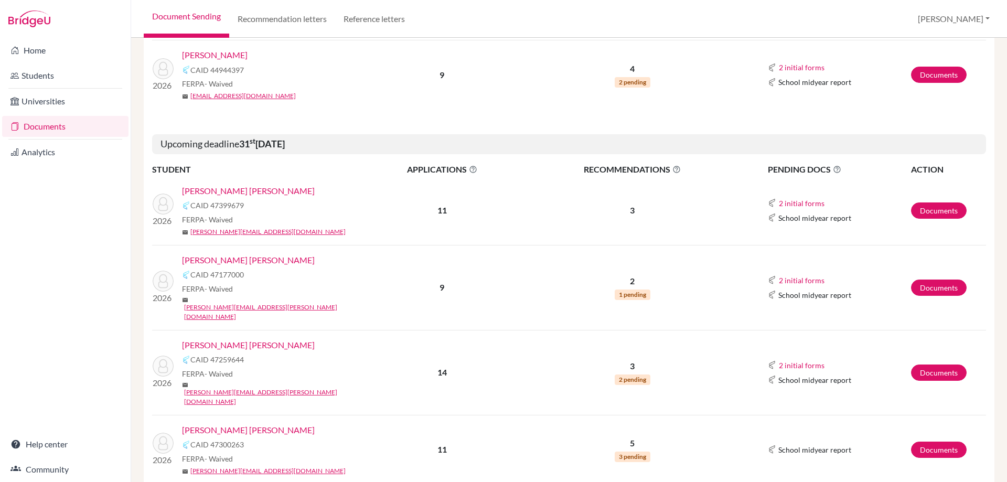 The width and height of the screenshot is (1007, 482). Describe the element at coordinates (633, 443) in the screenshot. I see `p: 5` at that location.